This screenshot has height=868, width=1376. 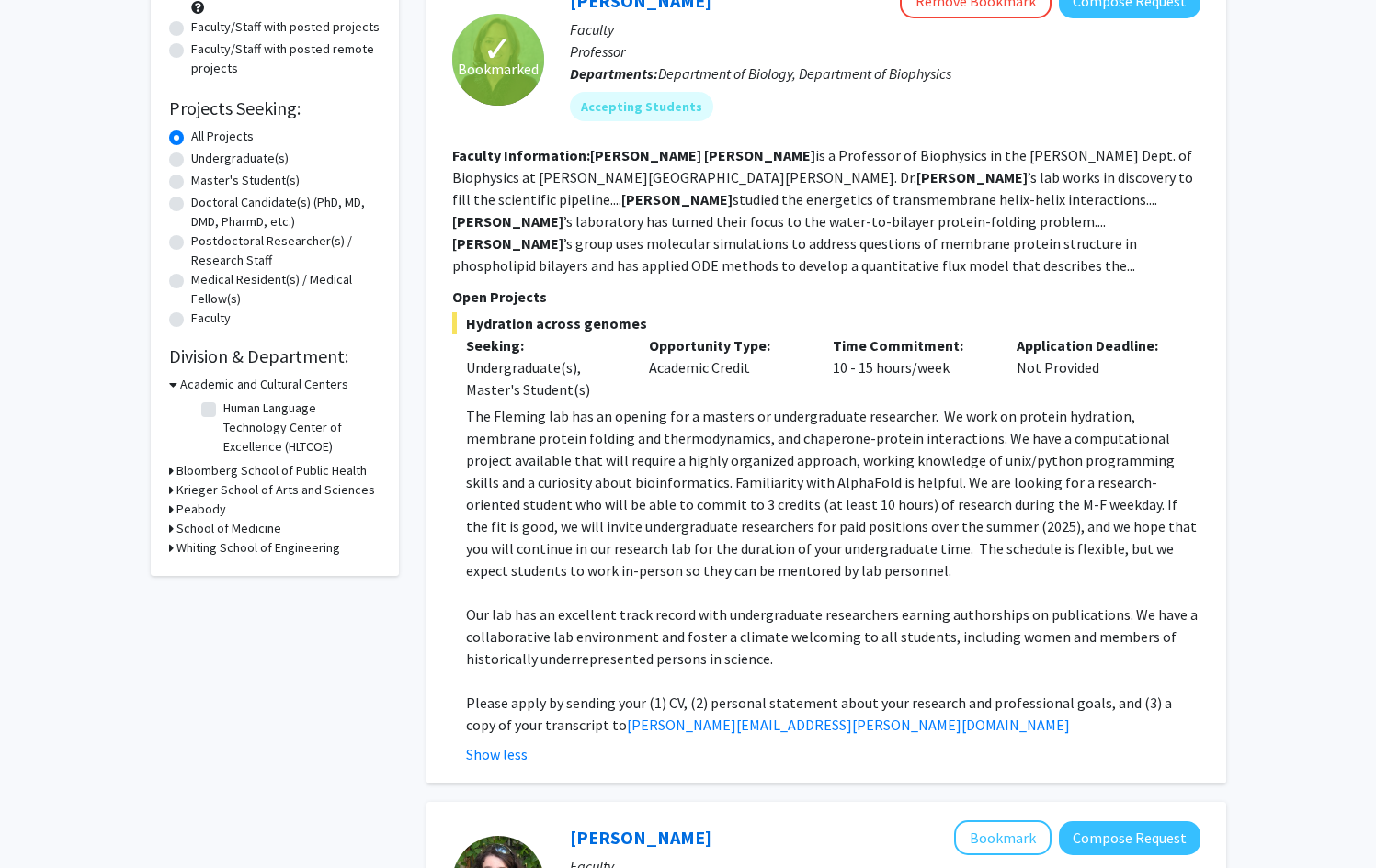 I want to click on h2: Division & Department:, so click(x=275, y=356).